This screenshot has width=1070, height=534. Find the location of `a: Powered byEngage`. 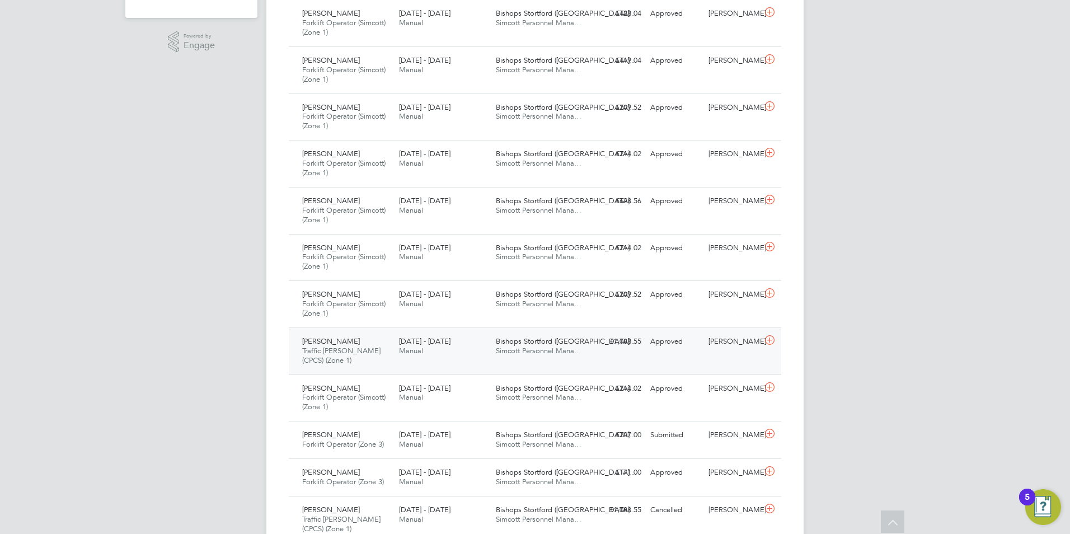

a: Powered byEngage is located at coordinates (191, 42).